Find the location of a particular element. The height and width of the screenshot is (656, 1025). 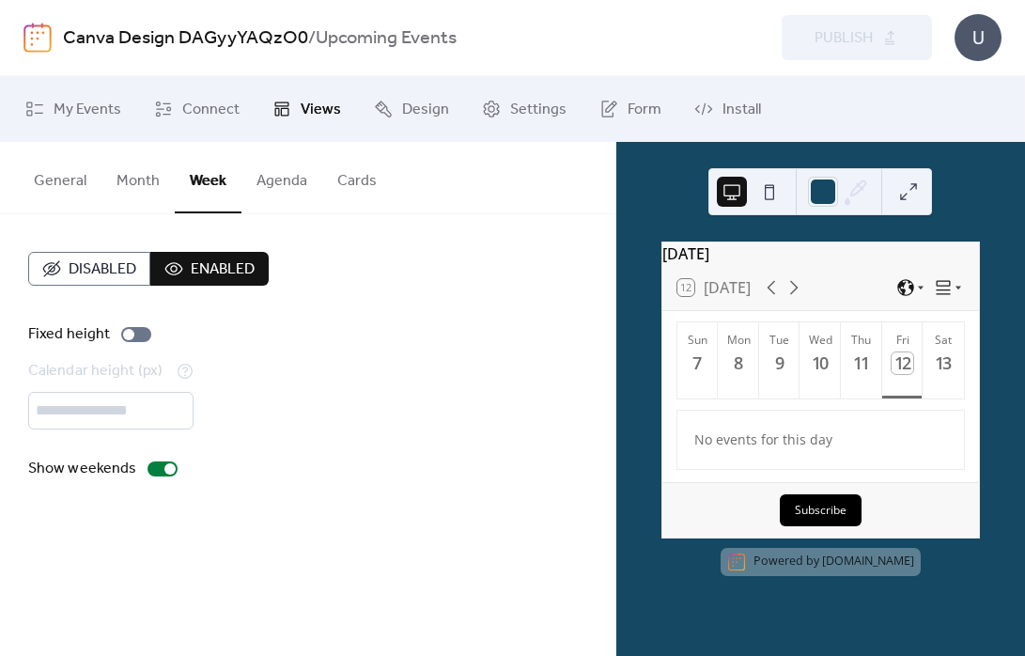

div: Show weekends is located at coordinates (82, 469).